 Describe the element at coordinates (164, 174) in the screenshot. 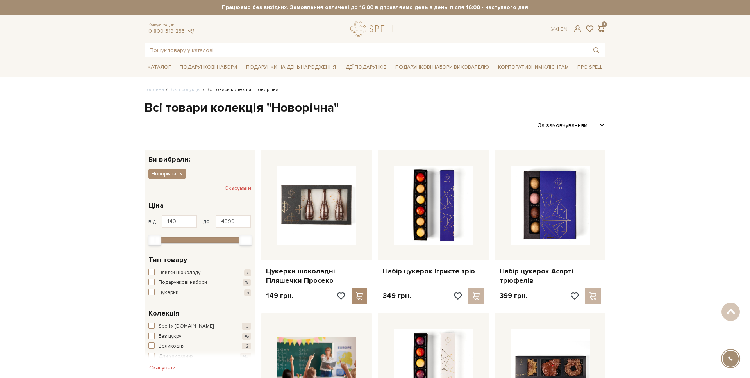

I see `span: Новорічна` at that location.